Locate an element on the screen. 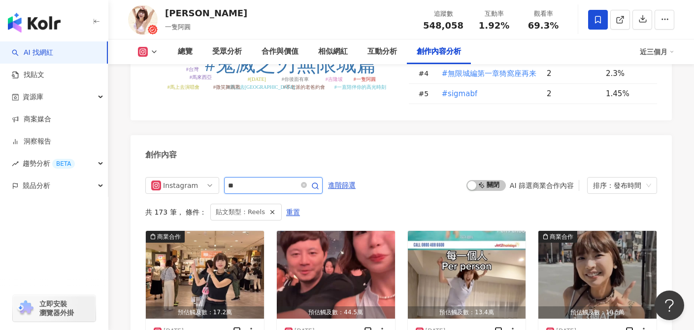 The image size is (694, 330). span: 一隻阿圓 is located at coordinates (178, 27).